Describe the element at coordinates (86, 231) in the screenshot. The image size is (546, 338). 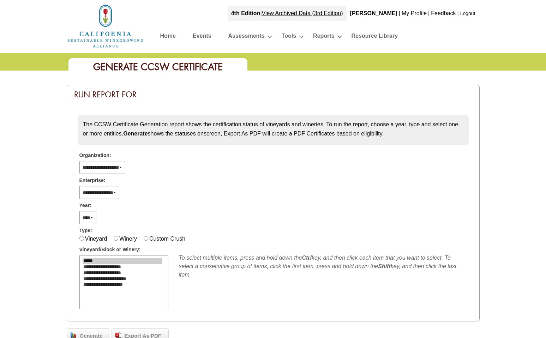
I see `span: Type:` at that location.